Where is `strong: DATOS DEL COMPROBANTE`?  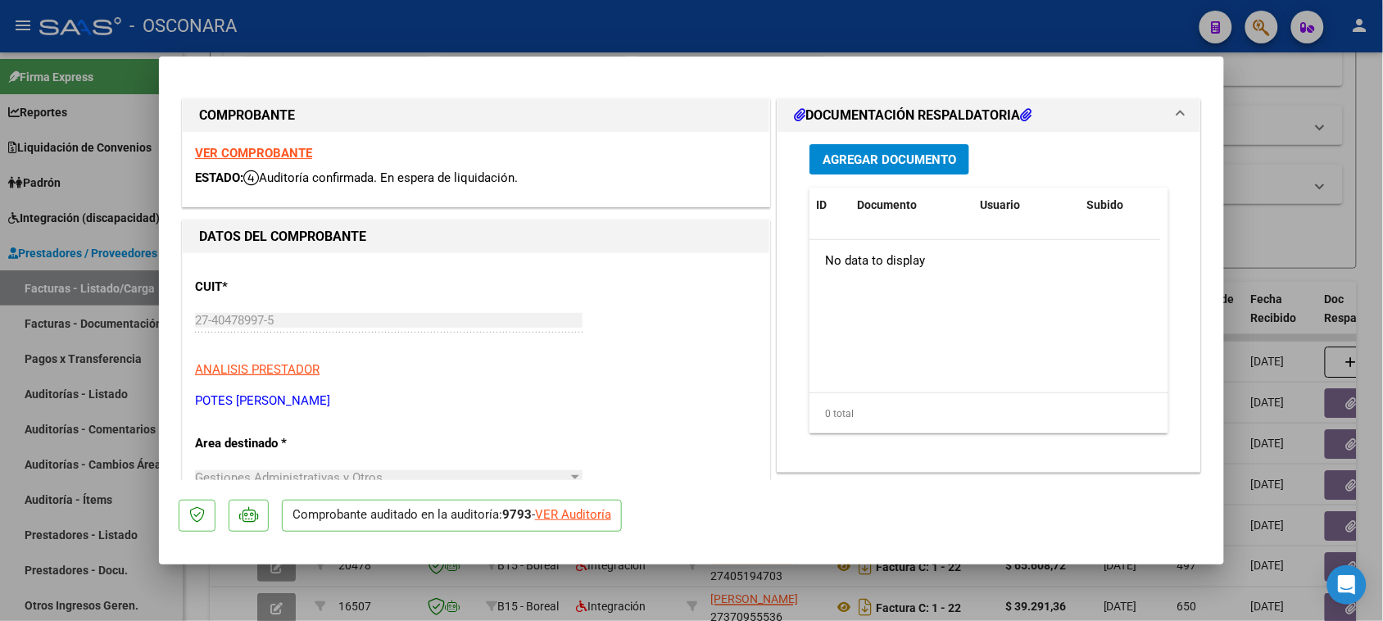
strong: DATOS DEL COMPROBANTE is located at coordinates (283, 236).